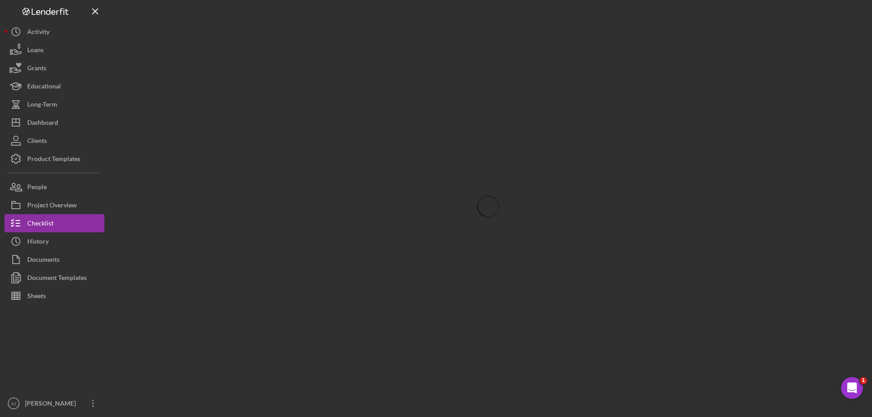 This screenshot has width=872, height=417. Describe the element at coordinates (37, 188) in the screenshot. I see `div: People` at that location.